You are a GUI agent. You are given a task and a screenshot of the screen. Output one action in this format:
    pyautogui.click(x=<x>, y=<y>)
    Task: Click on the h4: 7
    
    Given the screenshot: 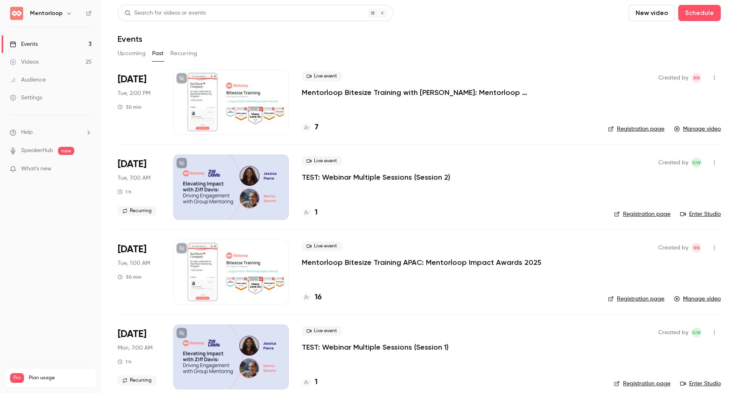 What is the action you would take?
    pyautogui.click(x=316, y=127)
    